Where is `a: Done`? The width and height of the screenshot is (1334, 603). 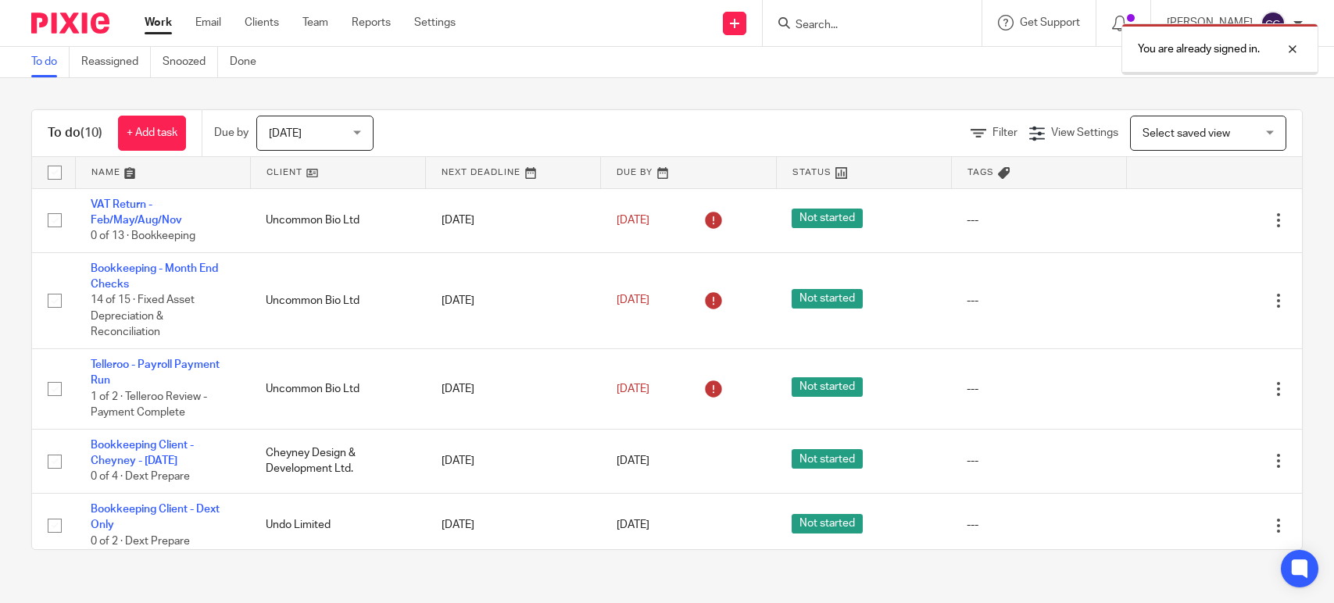 a: Done is located at coordinates (248, 62).